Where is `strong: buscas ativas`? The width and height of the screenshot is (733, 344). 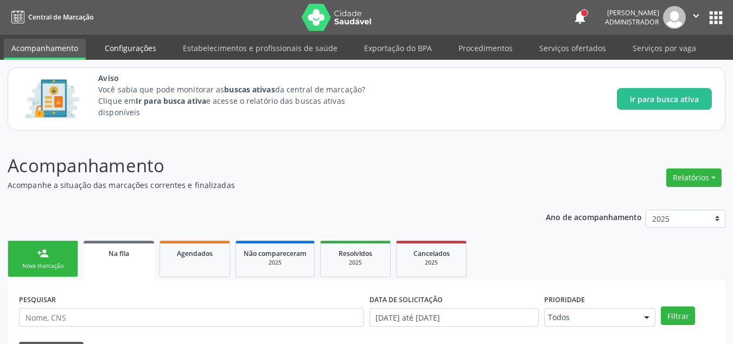
strong: buscas ativas is located at coordinates (249, 89).